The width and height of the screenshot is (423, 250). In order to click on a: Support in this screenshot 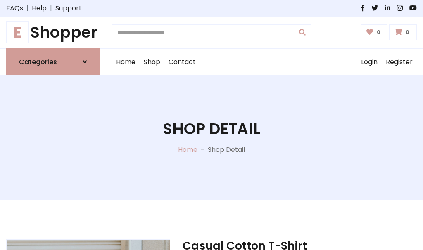, I will do `click(69, 8)`.